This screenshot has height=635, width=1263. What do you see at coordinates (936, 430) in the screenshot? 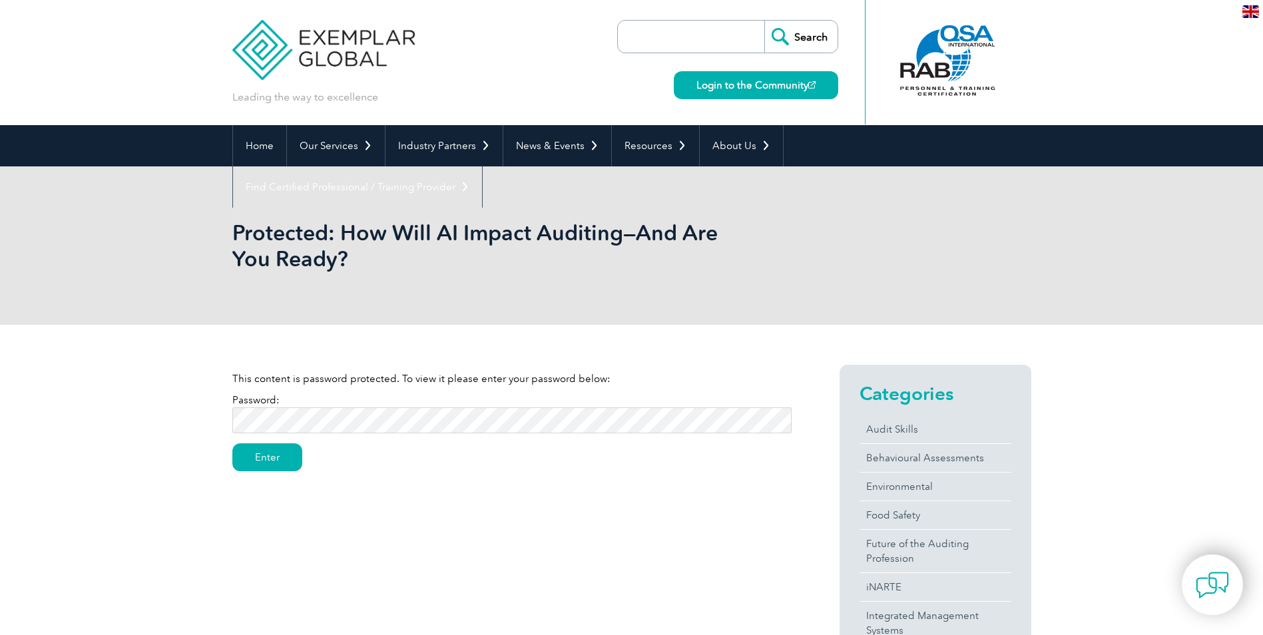
I see `a: Audit Skills` at bounding box center [936, 430].